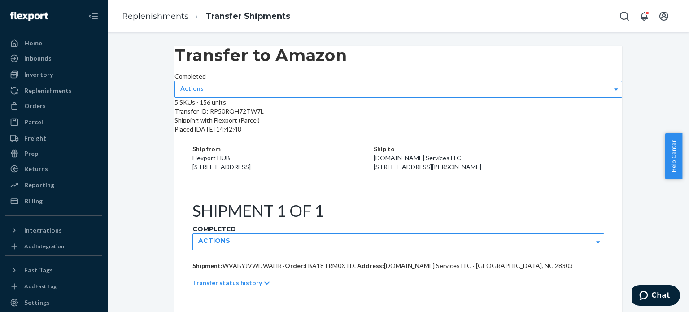 The image size is (689, 312). Describe the element at coordinates (227, 283) in the screenshot. I see `p: Transfer status history` at that location.